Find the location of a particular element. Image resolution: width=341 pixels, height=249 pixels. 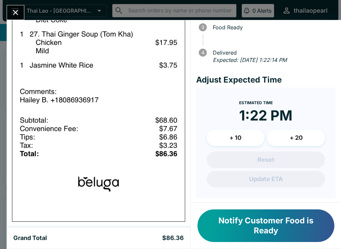

button: Close is located at coordinates (15, 12).